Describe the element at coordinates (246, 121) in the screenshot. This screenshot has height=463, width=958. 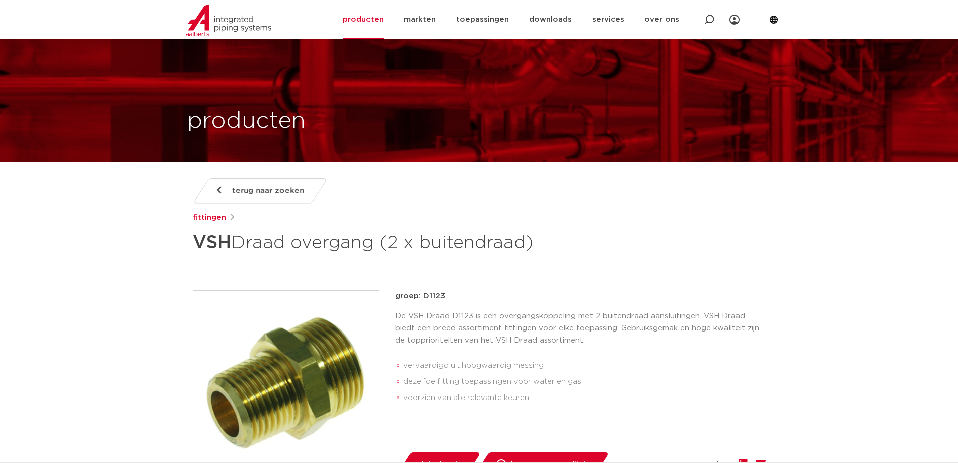
I see `h1: producten` at that location.